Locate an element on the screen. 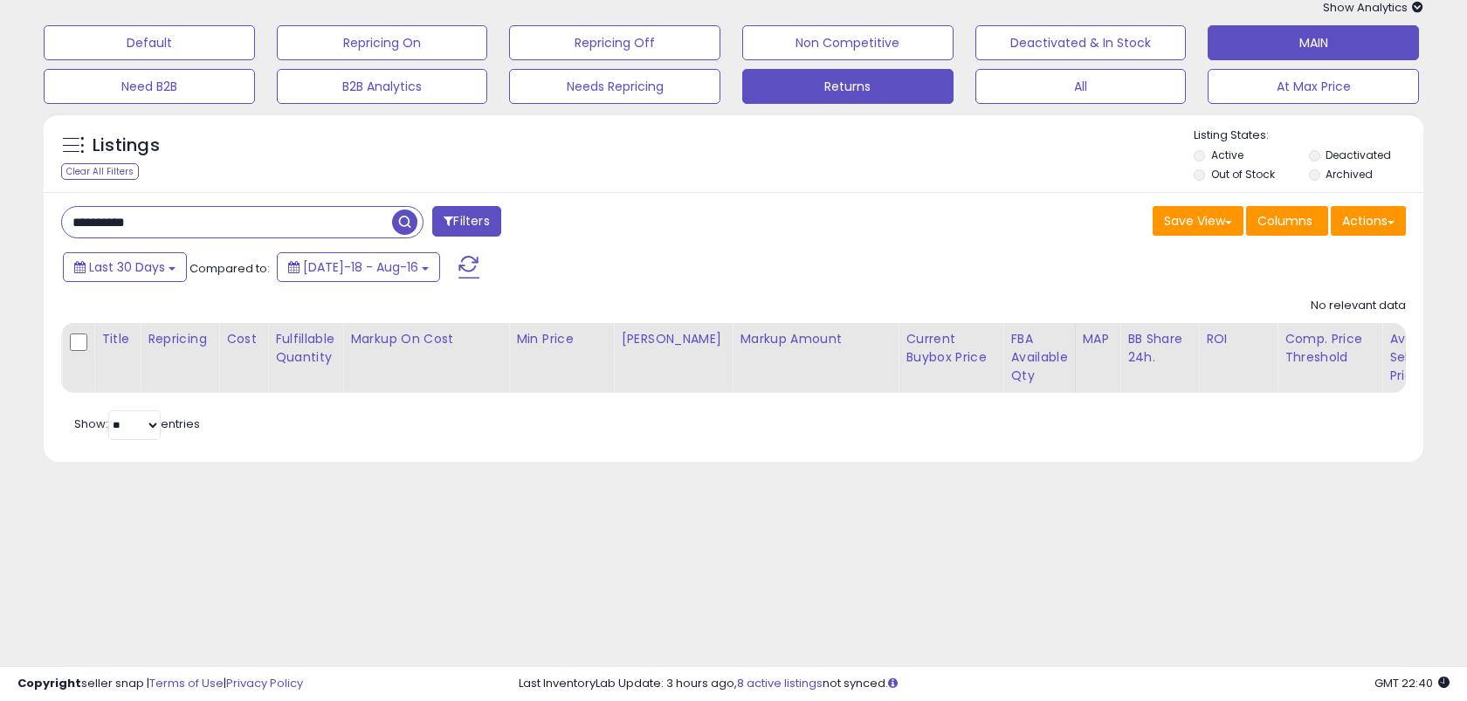 This screenshot has height=701, width=1467. div: BB Share 24h. is located at coordinates (1159, 348).